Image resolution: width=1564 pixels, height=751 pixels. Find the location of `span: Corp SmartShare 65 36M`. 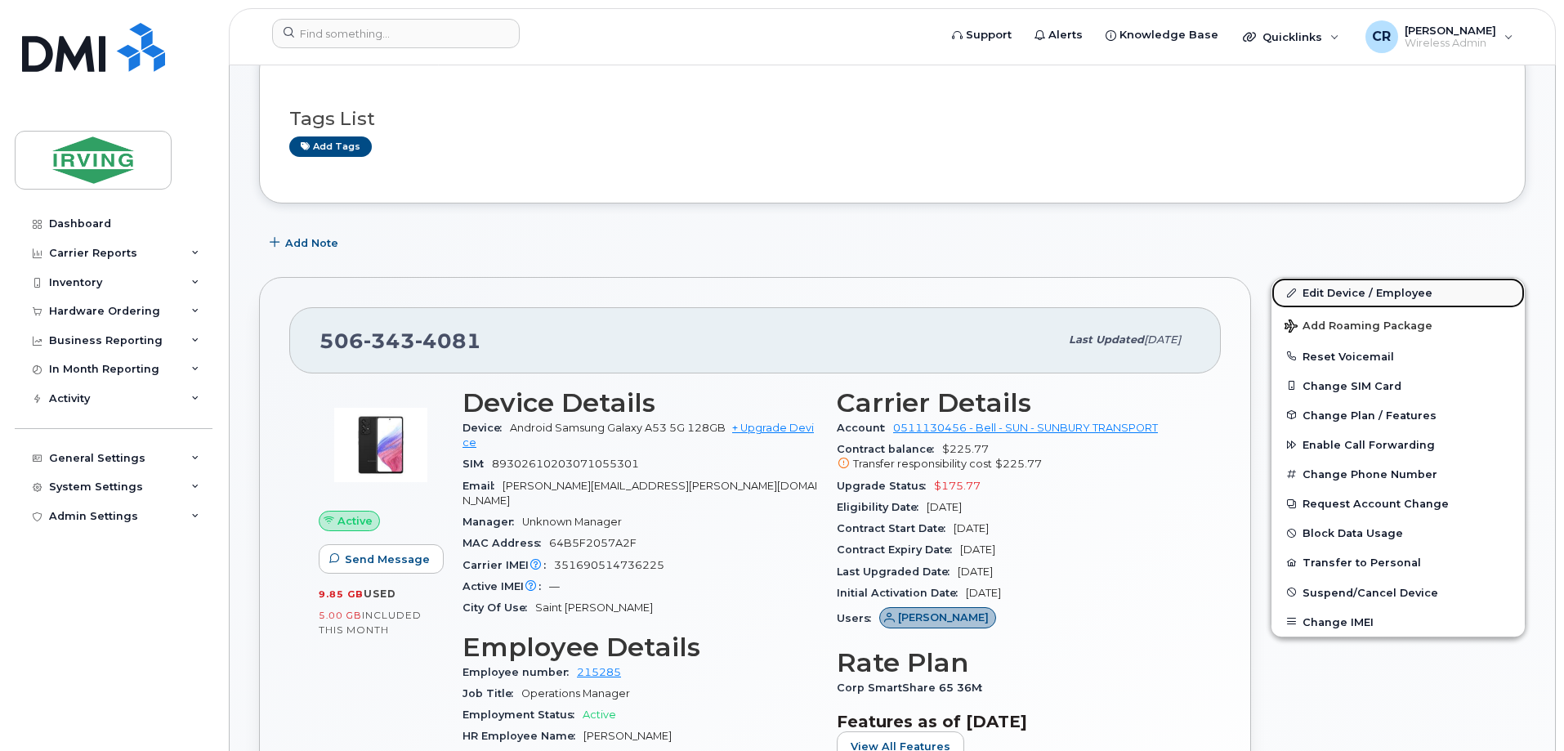

span: Corp SmartShare 65 36M is located at coordinates (914, 687).